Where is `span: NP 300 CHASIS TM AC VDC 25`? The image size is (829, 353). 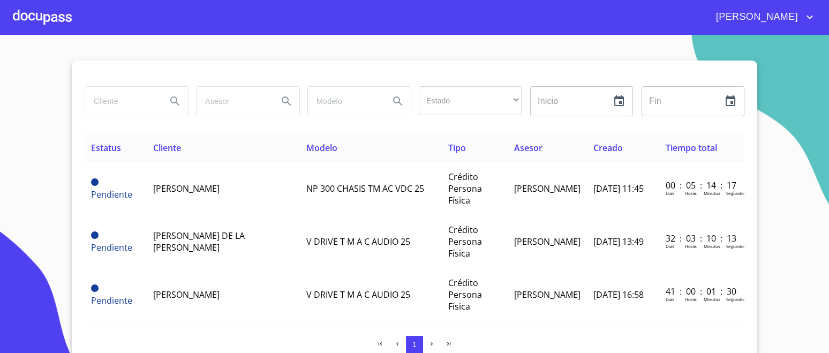 span: NP 300 CHASIS TM AC VDC 25 is located at coordinates (365, 189).